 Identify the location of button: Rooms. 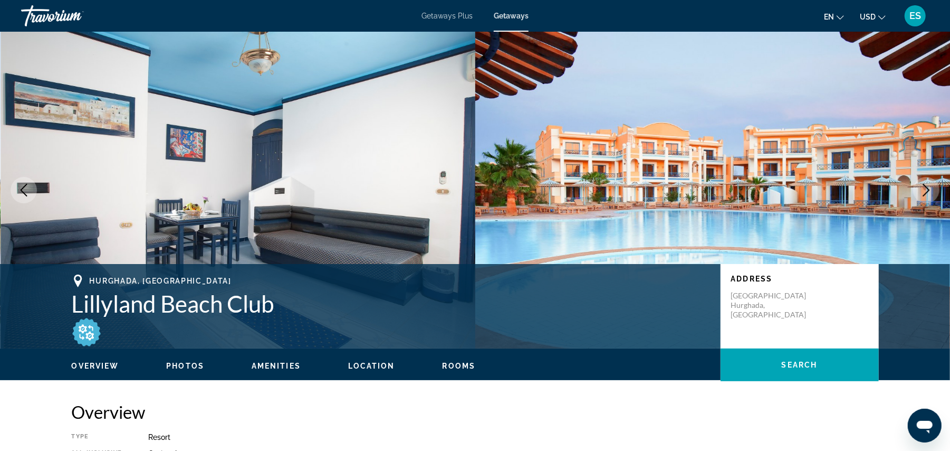
(459, 366).